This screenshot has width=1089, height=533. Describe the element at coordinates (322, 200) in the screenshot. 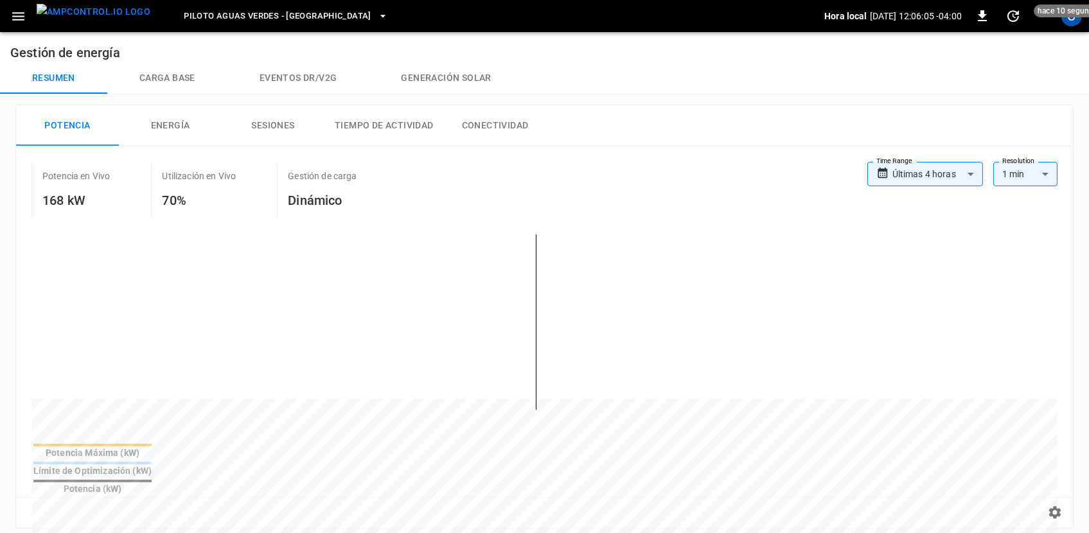

I see `h6: Dinámico` at that location.